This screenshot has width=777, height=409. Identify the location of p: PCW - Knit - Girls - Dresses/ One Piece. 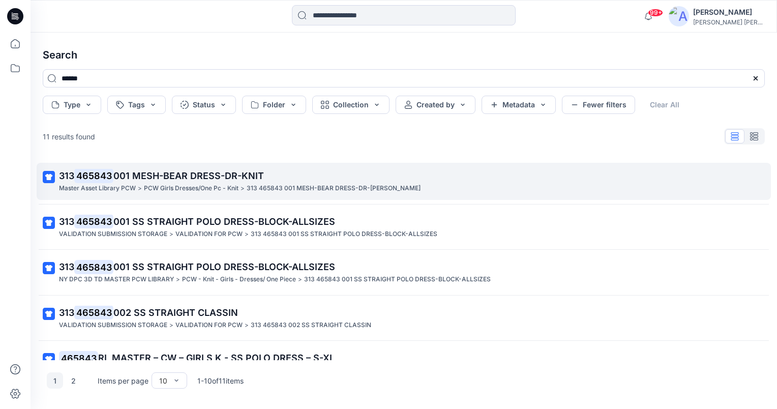
(239, 279).